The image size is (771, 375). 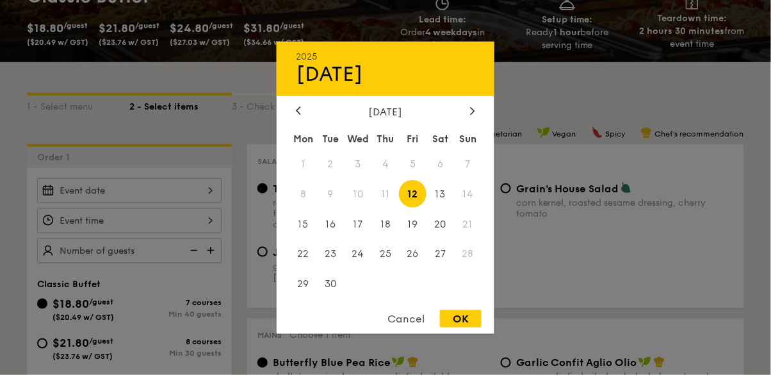 What do you see at coordinates (440, 163) in the screenshot?
I see `span: 6` at bounding box center [440, 163].